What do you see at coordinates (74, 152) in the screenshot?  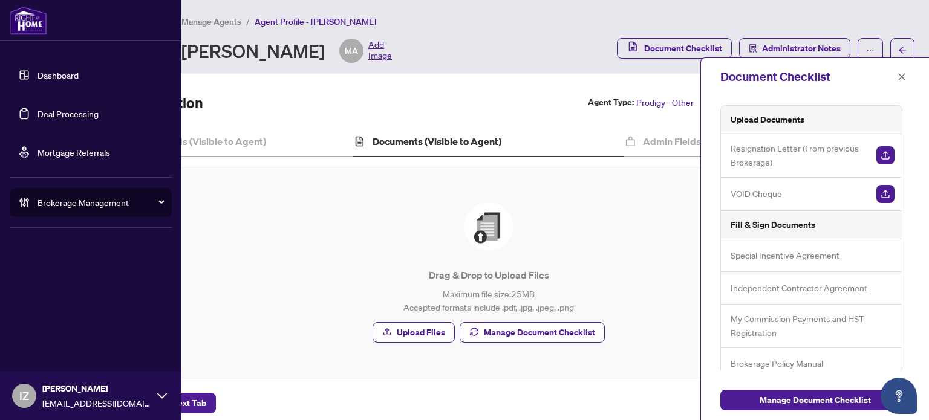 I see `a: Mortgage Referrals` at bounding box center [74, 152].